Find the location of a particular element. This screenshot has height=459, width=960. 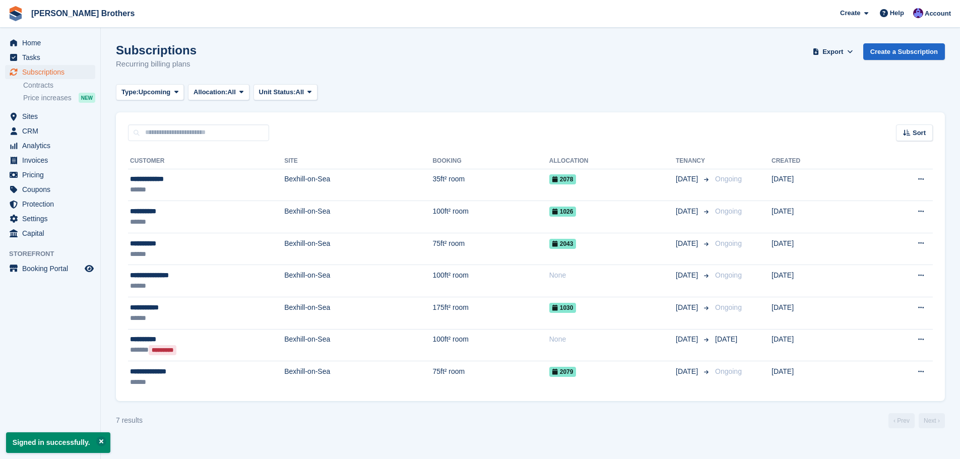

span: 1026 is located at coordinates (563, 212).